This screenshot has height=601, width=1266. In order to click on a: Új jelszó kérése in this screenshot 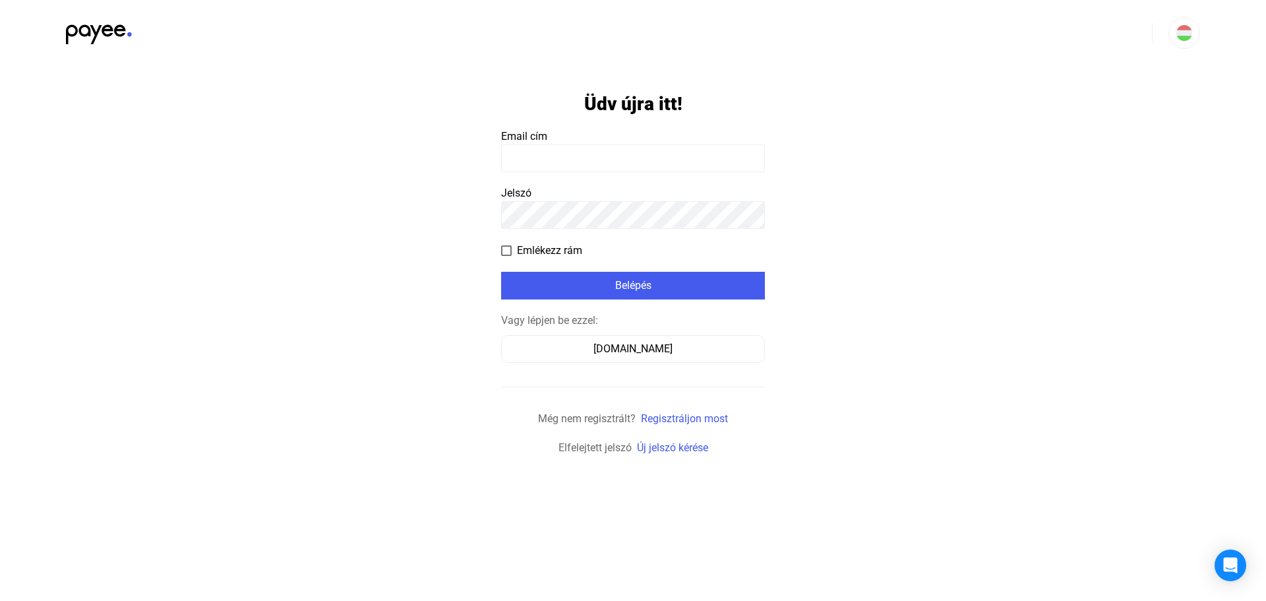, I will do `click(672, 447)`.